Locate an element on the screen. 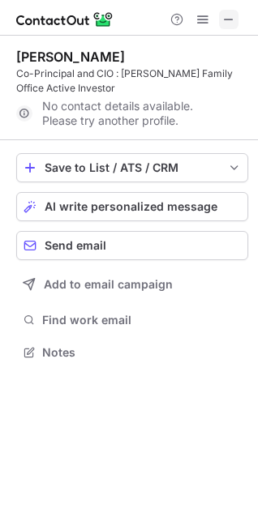  div: Save to List / ATS / CRM is located at coordinates (132, 168).